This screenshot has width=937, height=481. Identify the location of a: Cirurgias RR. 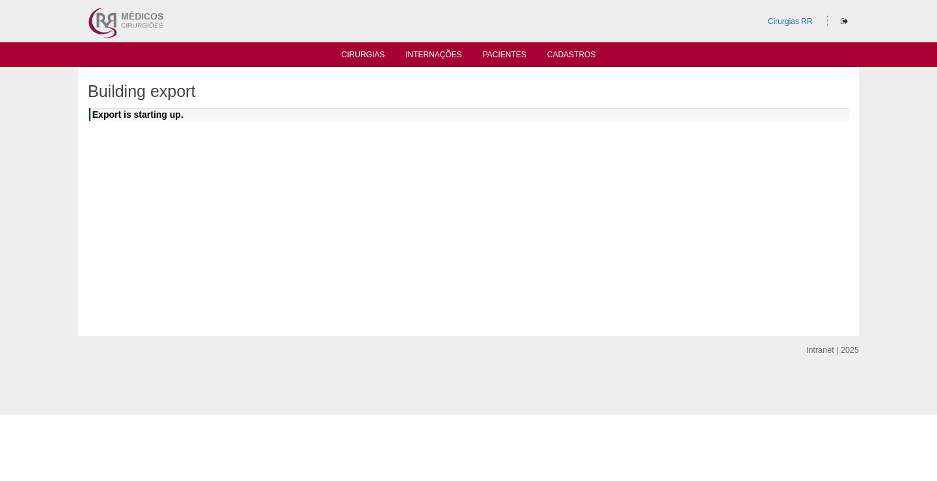
(790, 21).